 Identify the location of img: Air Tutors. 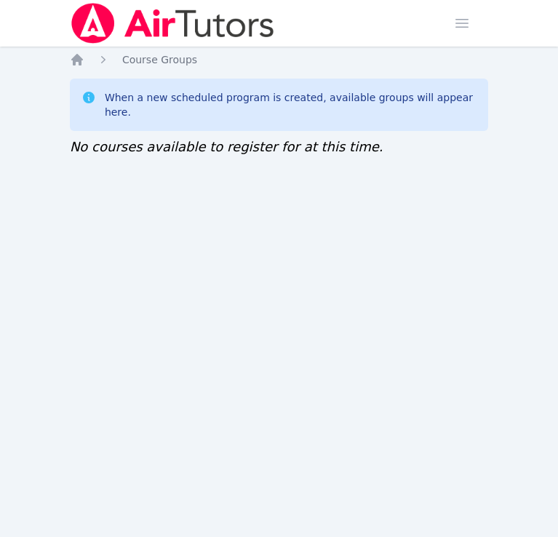
(172, 23).